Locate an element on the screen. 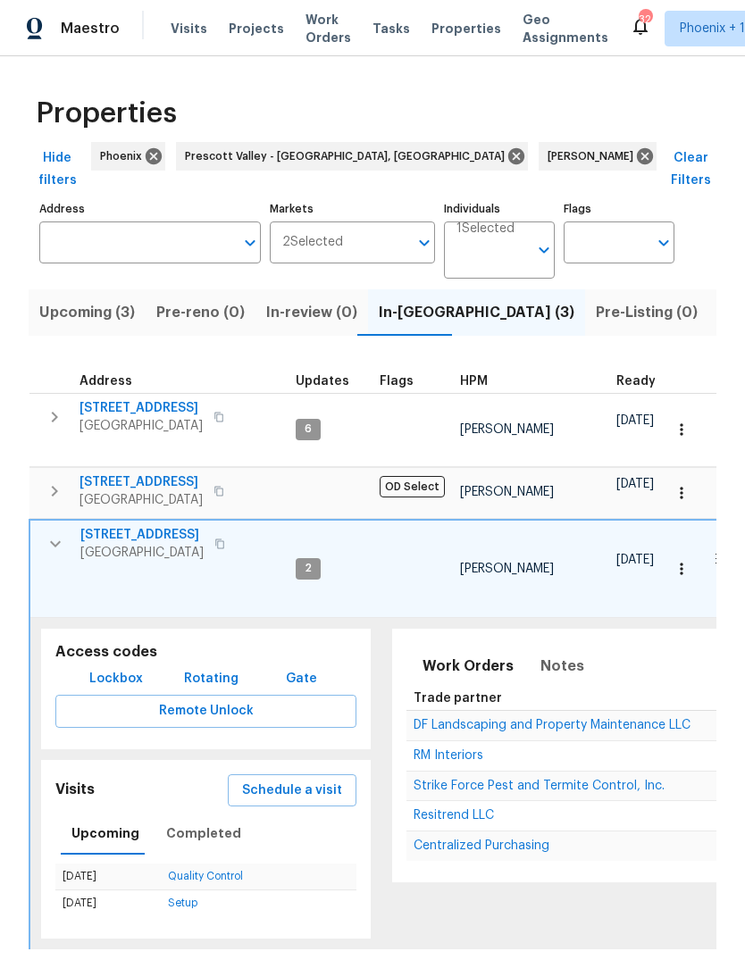 The width and height of the screenshot is (745, 960). h5: Access codes is located at coordinates (205, 652).